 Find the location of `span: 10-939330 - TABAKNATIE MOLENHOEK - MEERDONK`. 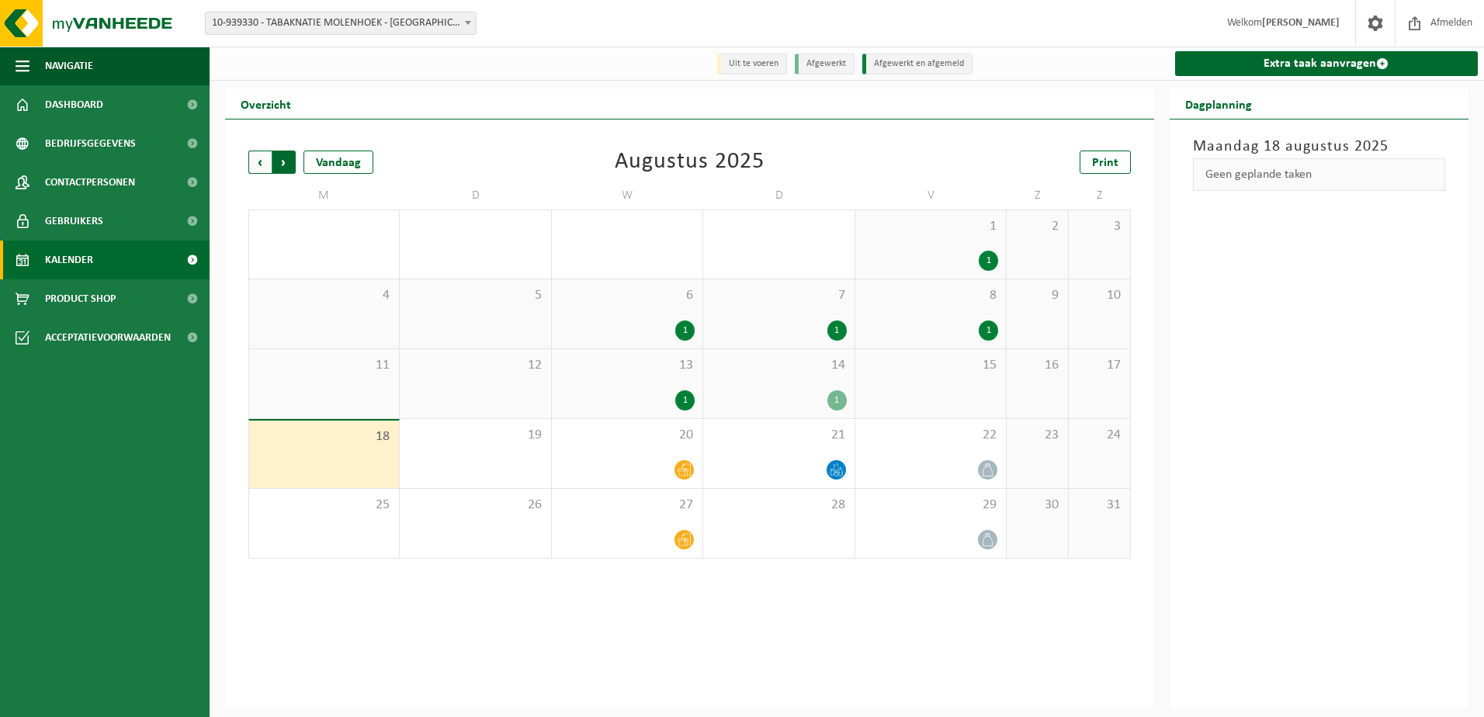

span: 10-939330 - TABAKNATIE MOLENHOEK - MEERDONK is located at coordinates (341, 23).